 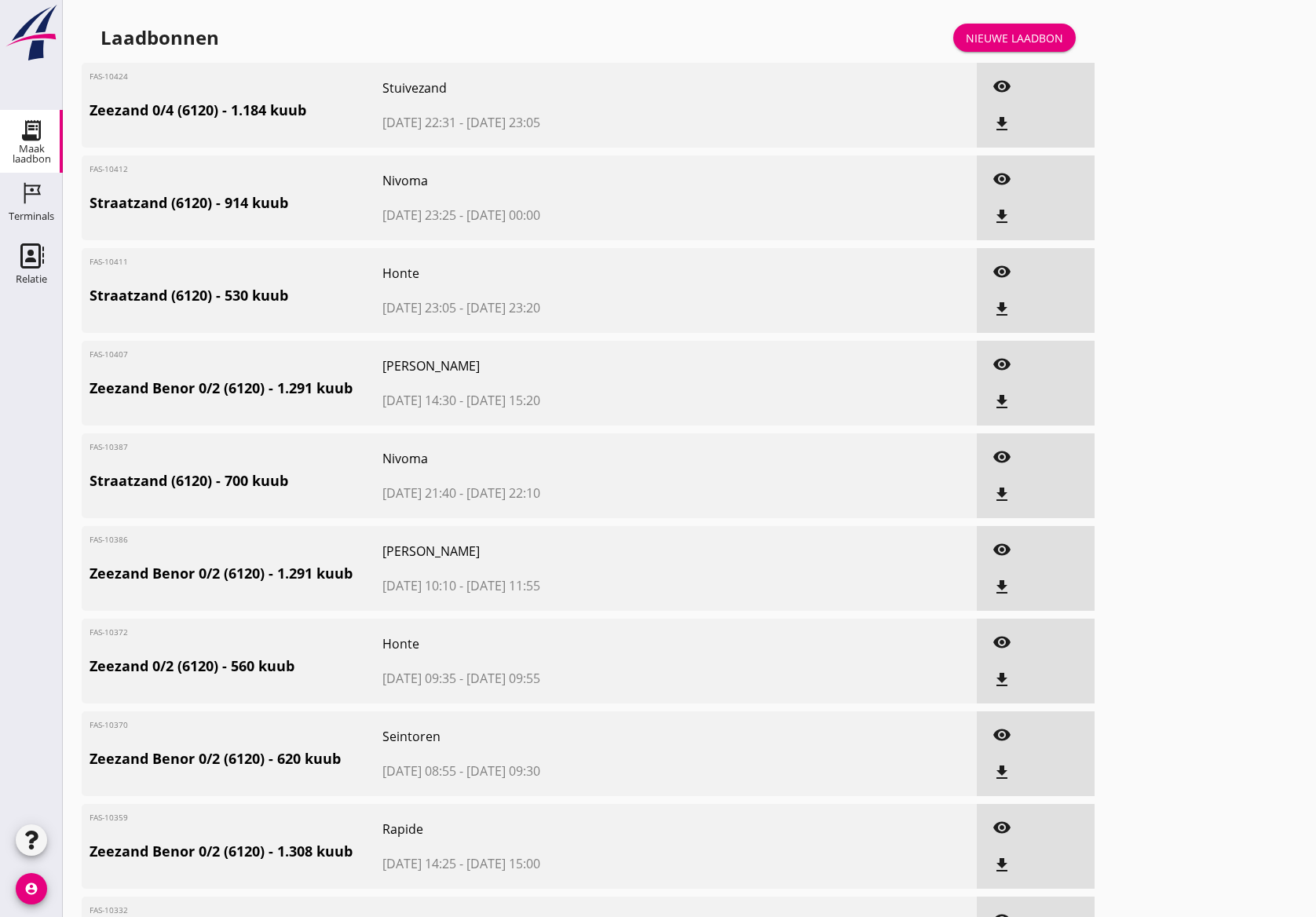 I want to click on span: Straatzand (6120) - 530 kuub, so click(x=235, y=295).